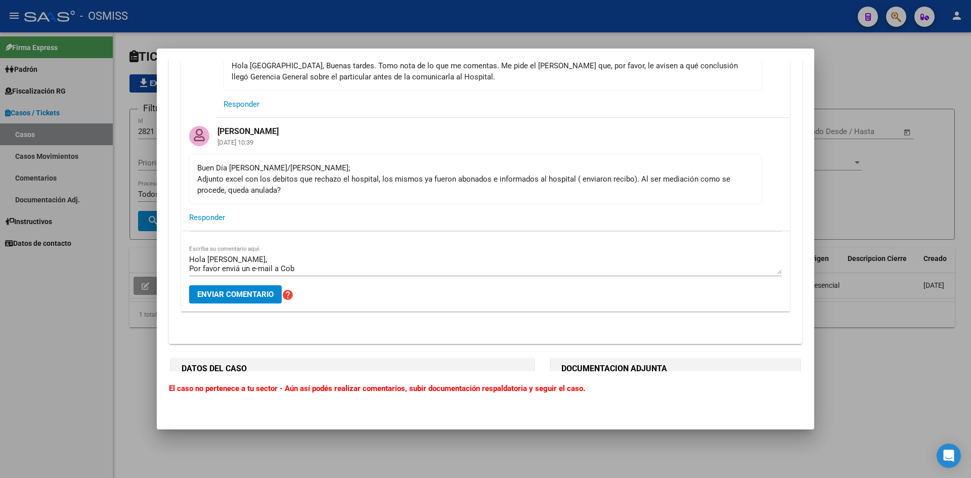 The height and width of the screenshot is (478, 971). What do you see at coordinates (214, 368) in the screenshot?
I see `strong: DATOS DEL CASO` at bounding box center [214, 368].